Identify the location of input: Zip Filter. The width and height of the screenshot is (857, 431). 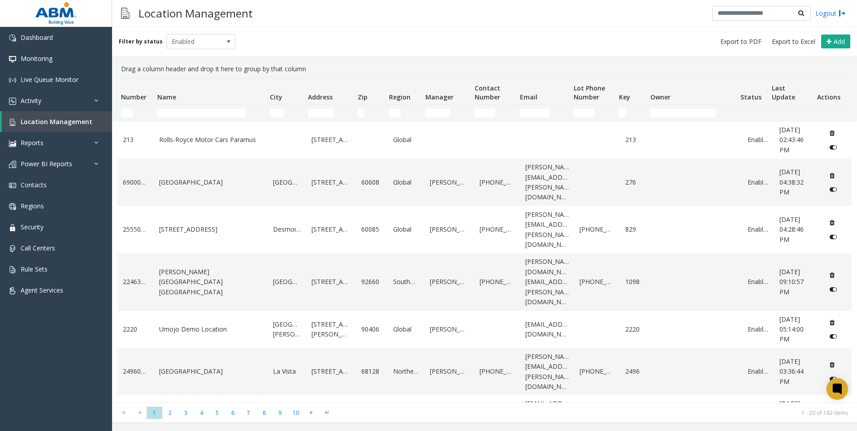
(361, 113).